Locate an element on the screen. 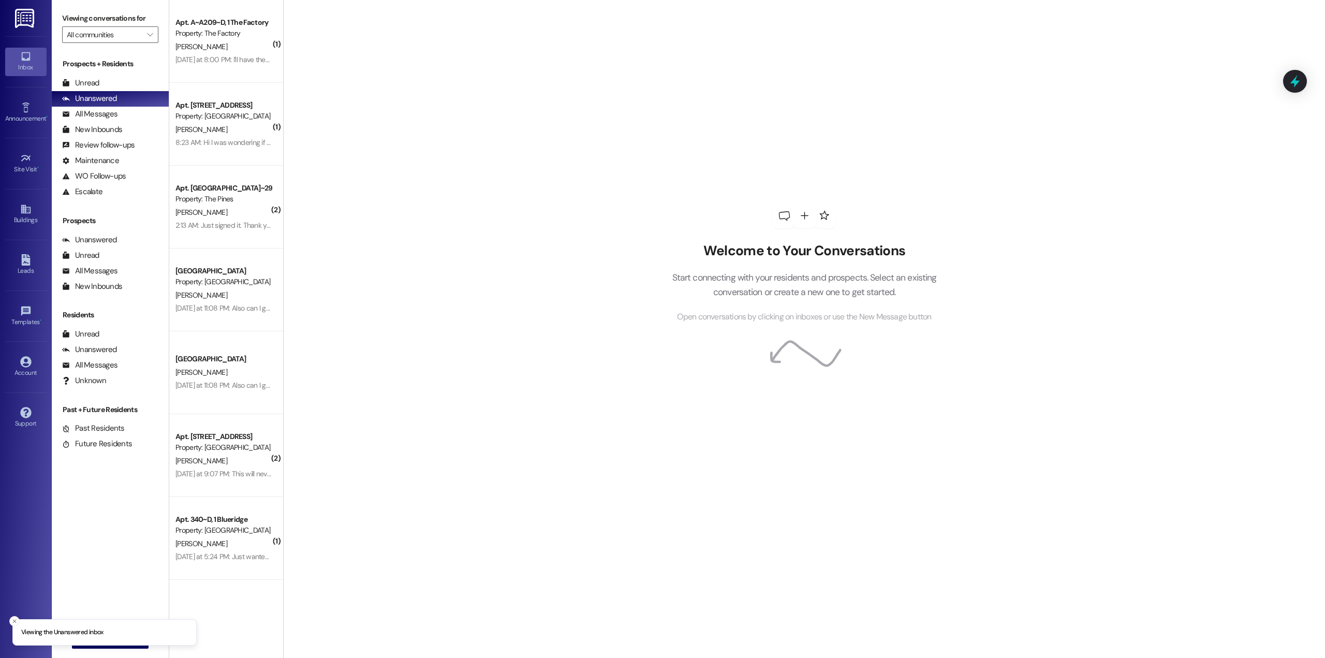 The height and width of the screenshot is (658, 1325). p: Start connecting with your residents and prospects. Select an existing conversation or create a n... is located at coordinates (804, 285).